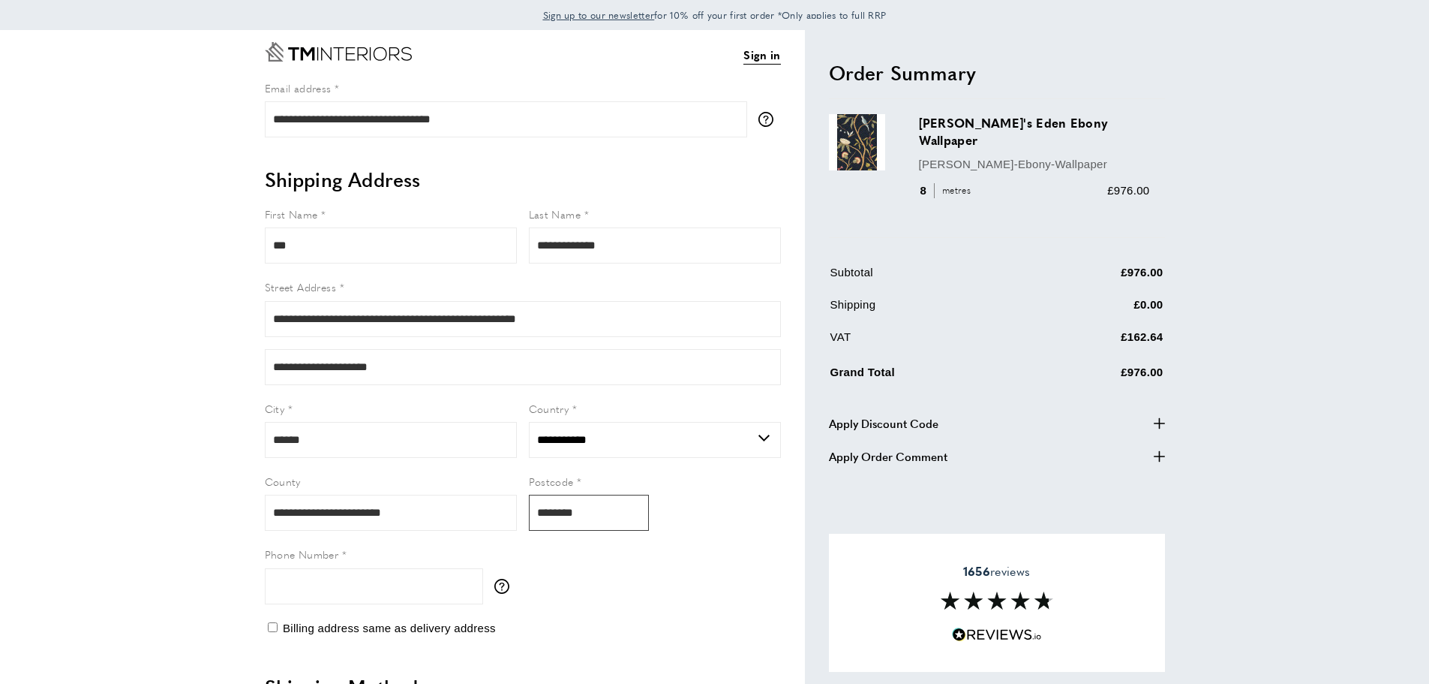  What do you see at coordinates (1128, 190) in the screenshot?
I see `span: £976.00` at bounding box center [1128, 190].